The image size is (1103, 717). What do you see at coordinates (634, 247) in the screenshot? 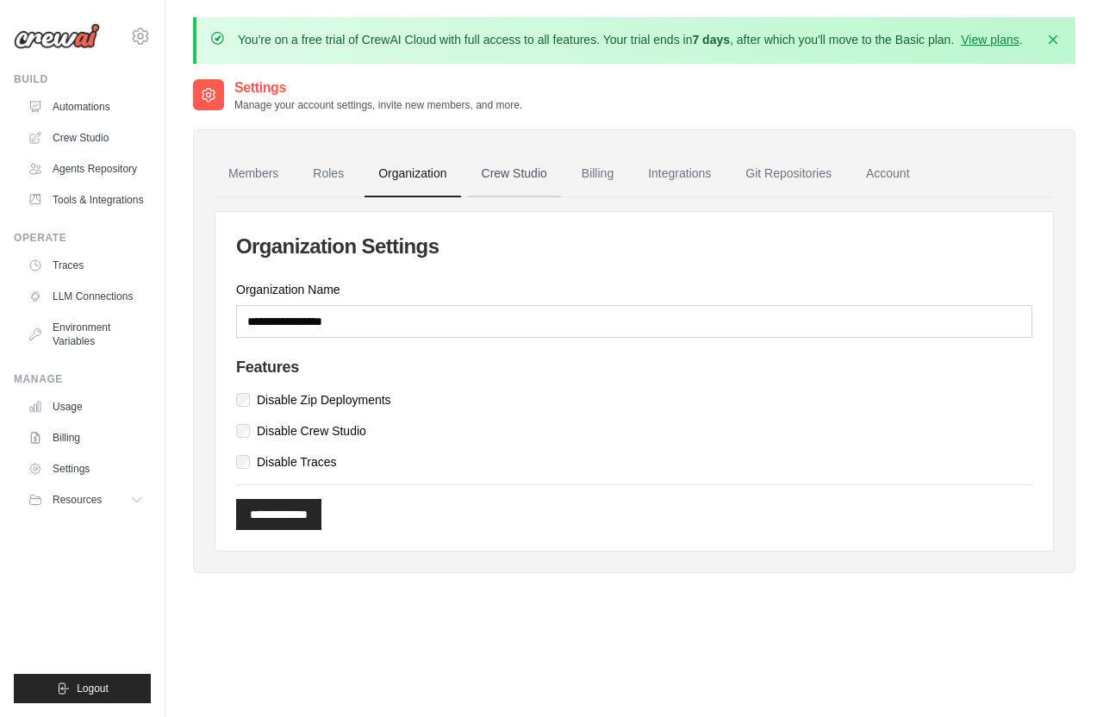
I see `h2: Organization Settings` at bounding box center [634, 247].